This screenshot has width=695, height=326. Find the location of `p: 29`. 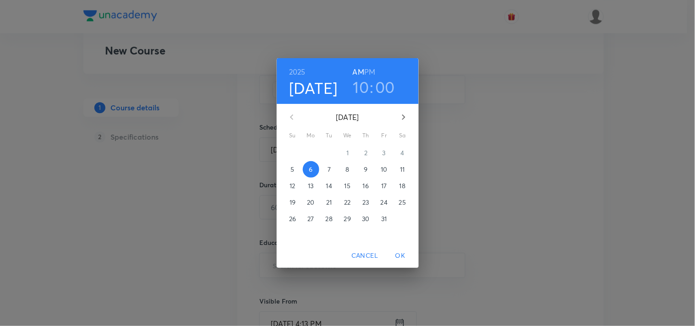

p: 29 is located at coordinates (348, 219).